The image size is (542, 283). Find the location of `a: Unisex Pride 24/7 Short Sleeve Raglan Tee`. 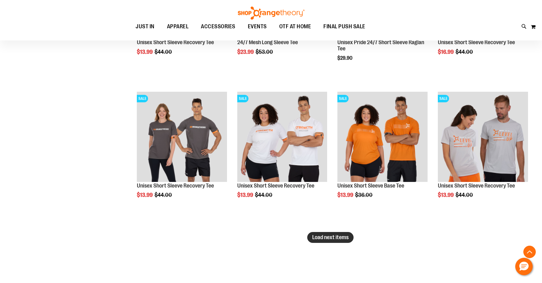

a: Unisex Pride 24/7 Short Sleeve Raglan Tee is located at coordinates (380, 45).